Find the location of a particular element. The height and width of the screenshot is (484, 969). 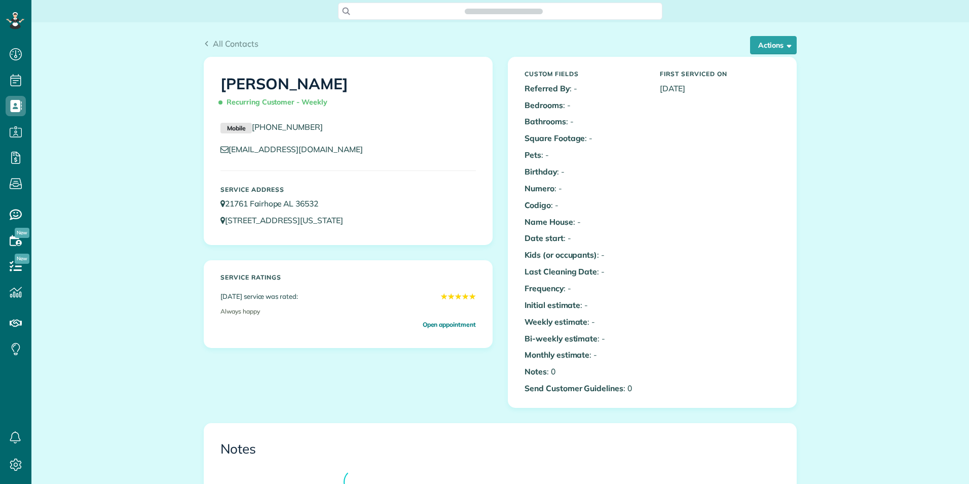

span: Recurring Customer - Weekly is located at coordinates (276, 102).